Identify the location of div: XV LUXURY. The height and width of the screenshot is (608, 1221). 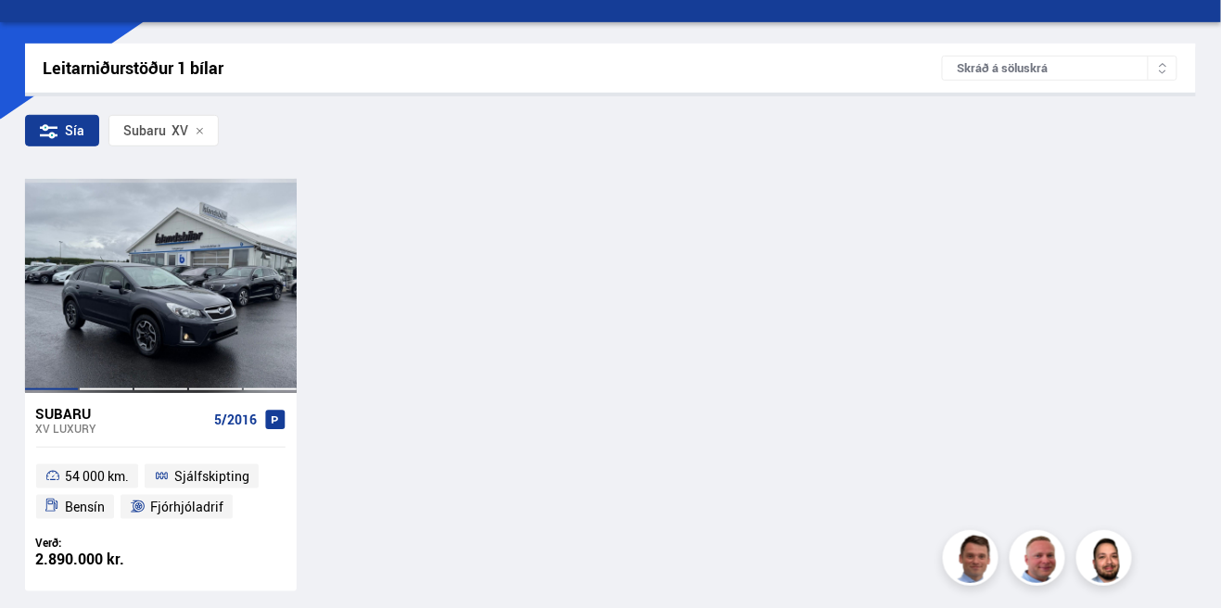
(121, 428).